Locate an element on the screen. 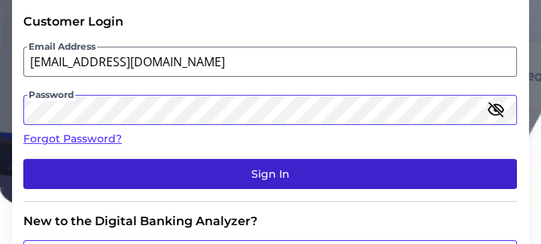 The width and height of the screenshot is (541, 244). button: Sign In is located at coordinates (270, 174).